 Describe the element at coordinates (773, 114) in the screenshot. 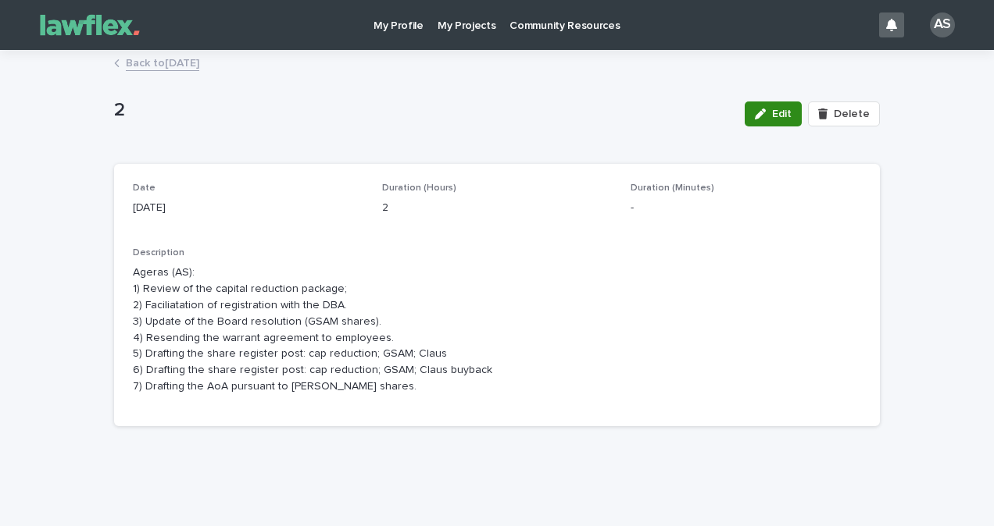

I see `button: Edit` at that location.